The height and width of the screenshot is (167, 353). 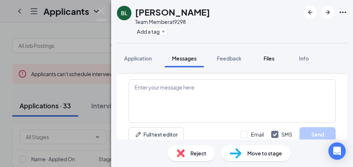 What do you see at coordinates (310, 12) in the screenshot?
I see `button: ArrowLeftNew` at bounding box center [310, 12].